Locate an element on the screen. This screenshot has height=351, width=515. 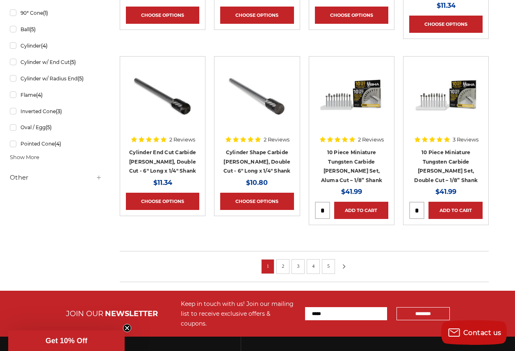
img: BHA Aluma Cut Mini Carbide Burr Set, 1/8" Shank is located at coordinates (352, 95).